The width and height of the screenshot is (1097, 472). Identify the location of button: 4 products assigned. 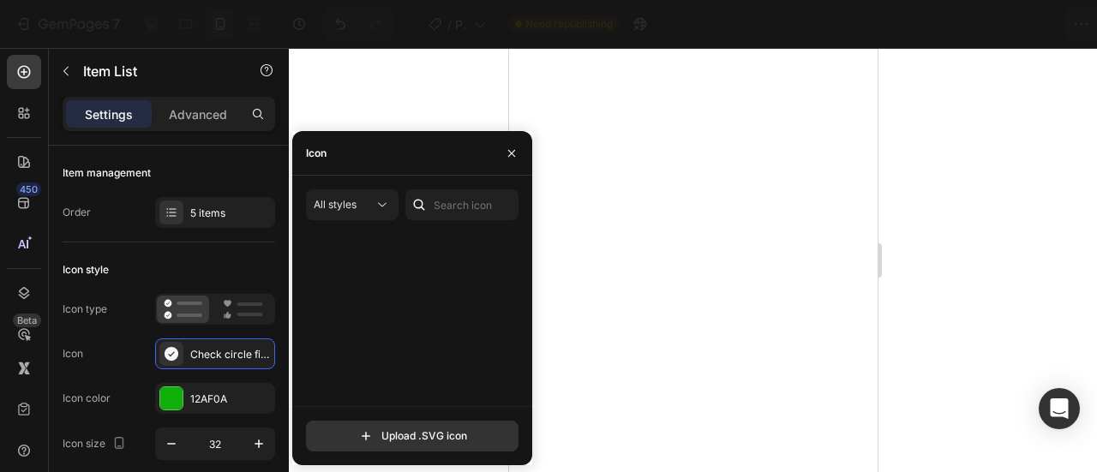
(840, 24).